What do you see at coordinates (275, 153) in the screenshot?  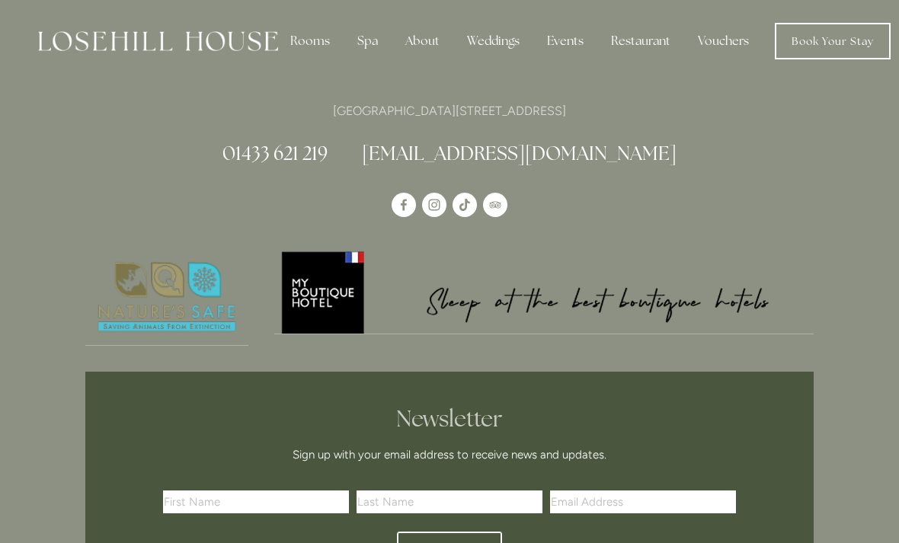 I see `a: 01433 621 219` at bounding box center [275, 153].